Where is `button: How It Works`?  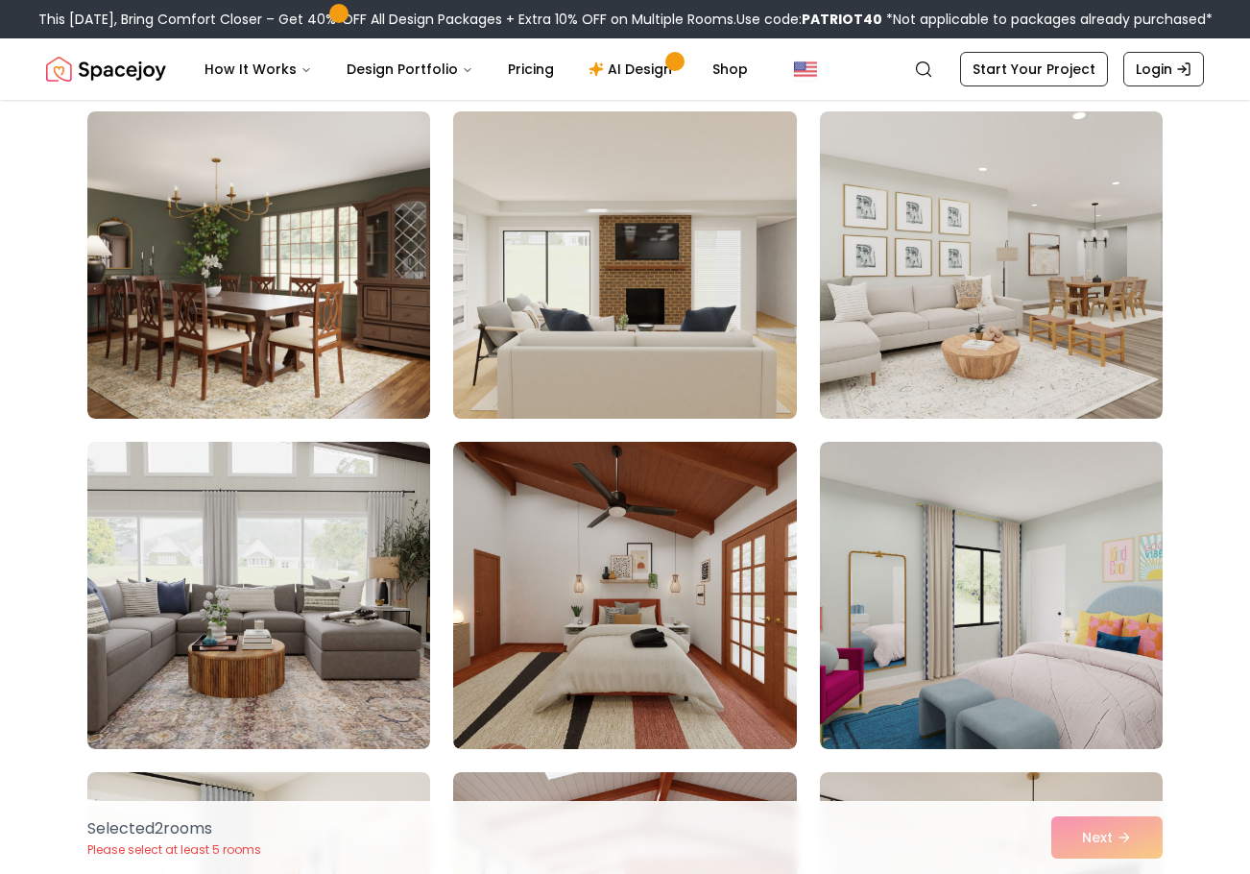
button: How It Works is located at coordinates (258, 69).